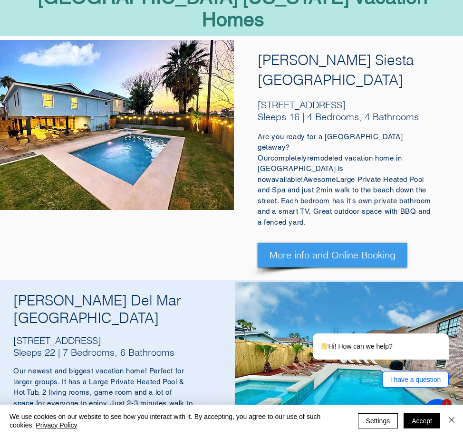 The height and width of the screenshot is (437, 463). I want to click on img: Close, so click(452, 420).